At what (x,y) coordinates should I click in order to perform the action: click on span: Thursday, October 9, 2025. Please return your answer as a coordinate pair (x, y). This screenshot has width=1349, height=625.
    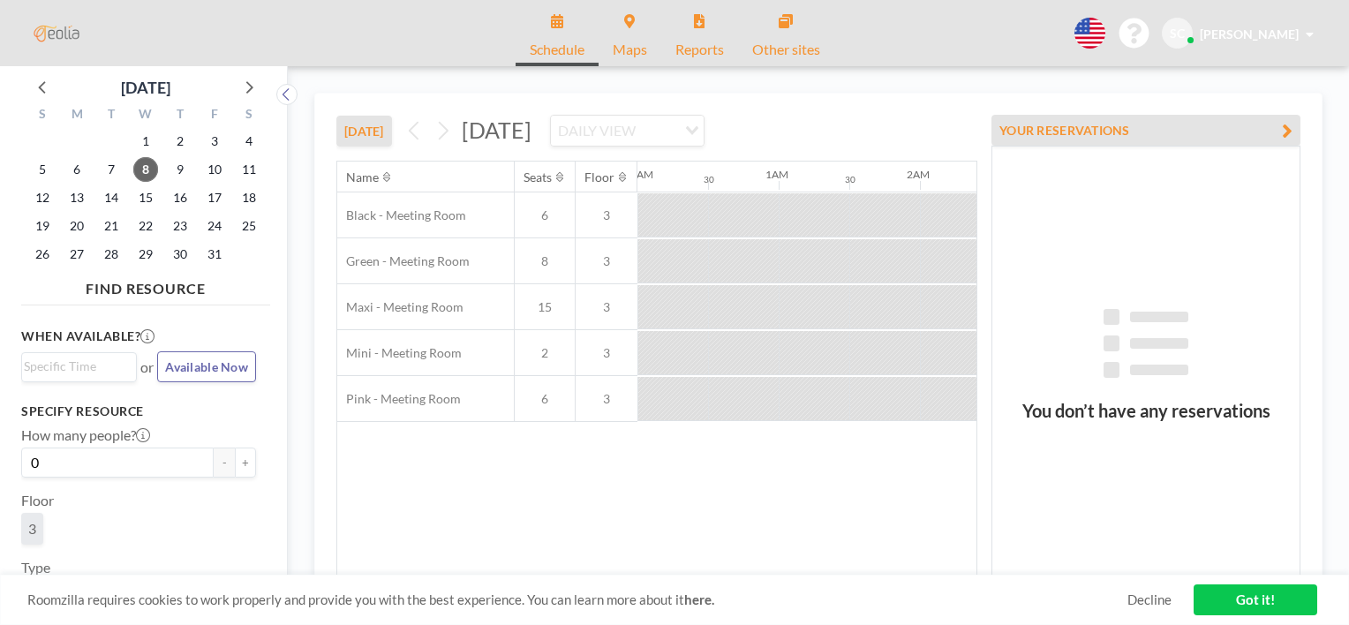
    Looking at the image, I should click on (180, 170).